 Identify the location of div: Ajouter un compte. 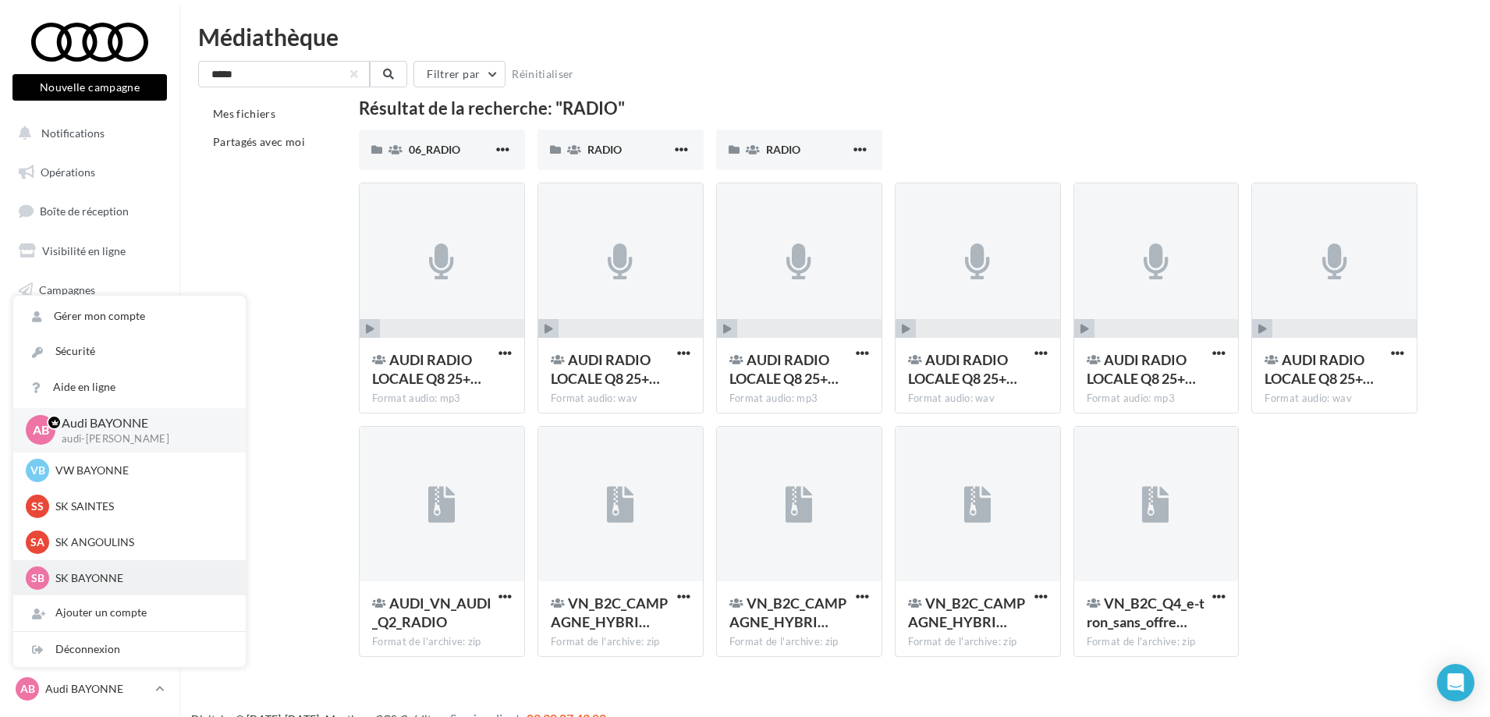
(129, 612).